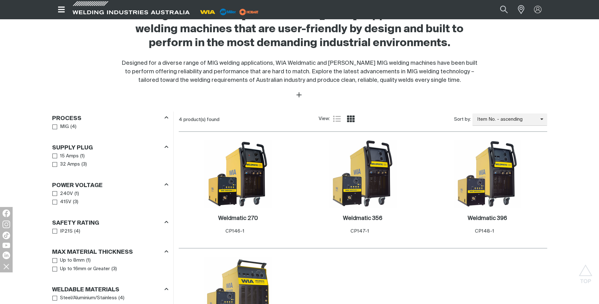 Image resolution: width=599 pixels, height=304 pixels. Describe the element at coordinates (504, 9) in the screenshot. I see `button: Search products` at that location.